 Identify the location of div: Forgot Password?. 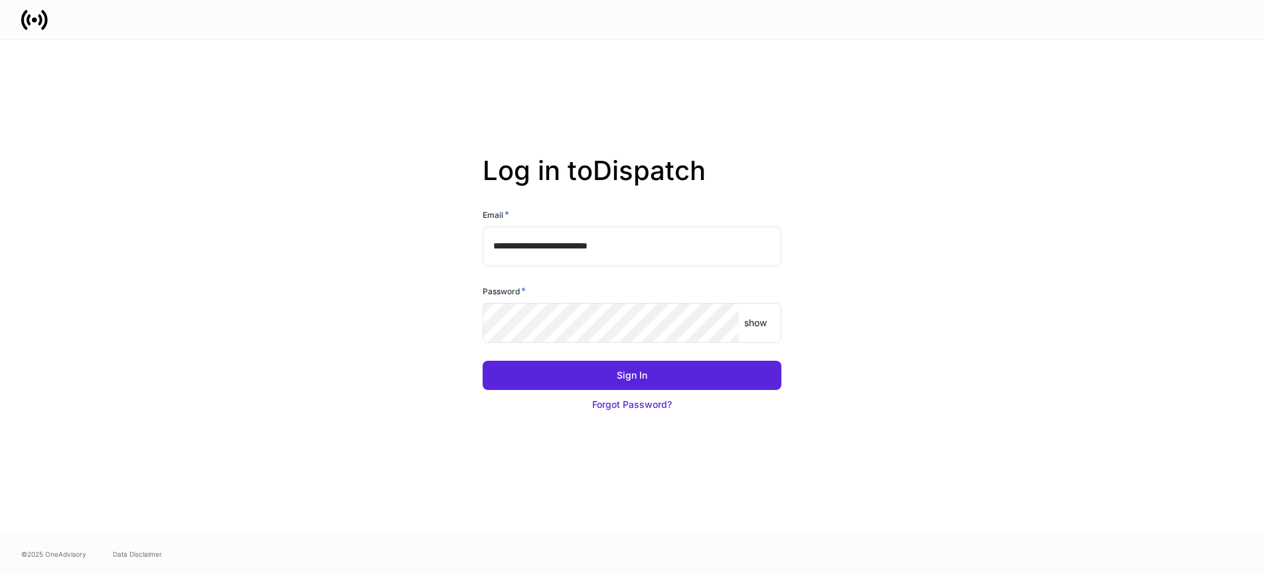
(632, 404).